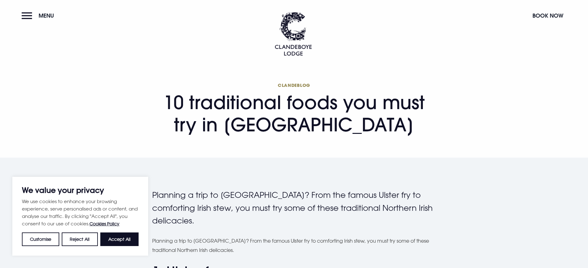 The height and width of the screenshot is (268, 588). Describe the element at coordinates (39, 15) in the screenshot. I see `button: Menu` at that location.